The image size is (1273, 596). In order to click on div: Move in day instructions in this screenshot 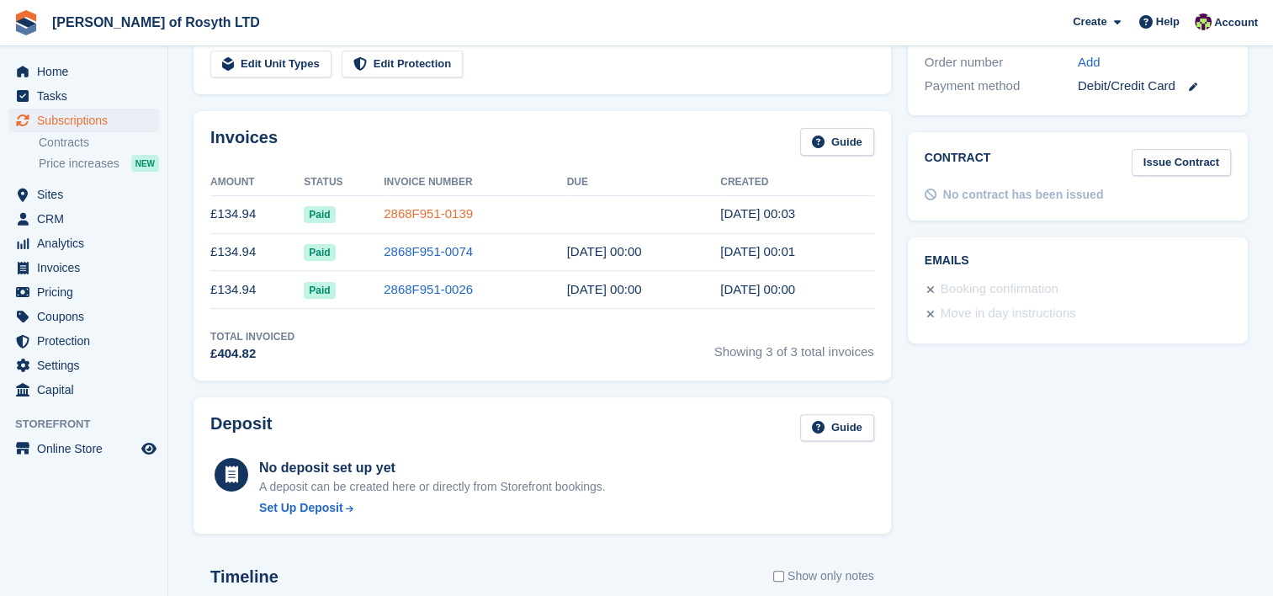, I will do `click(1008, 314)`.